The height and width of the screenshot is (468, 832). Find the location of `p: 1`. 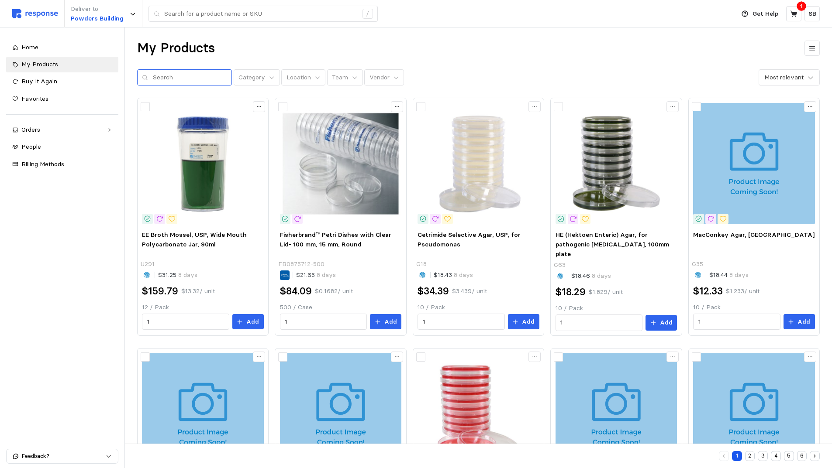

p: 1 is located at coordinates (801, 6).